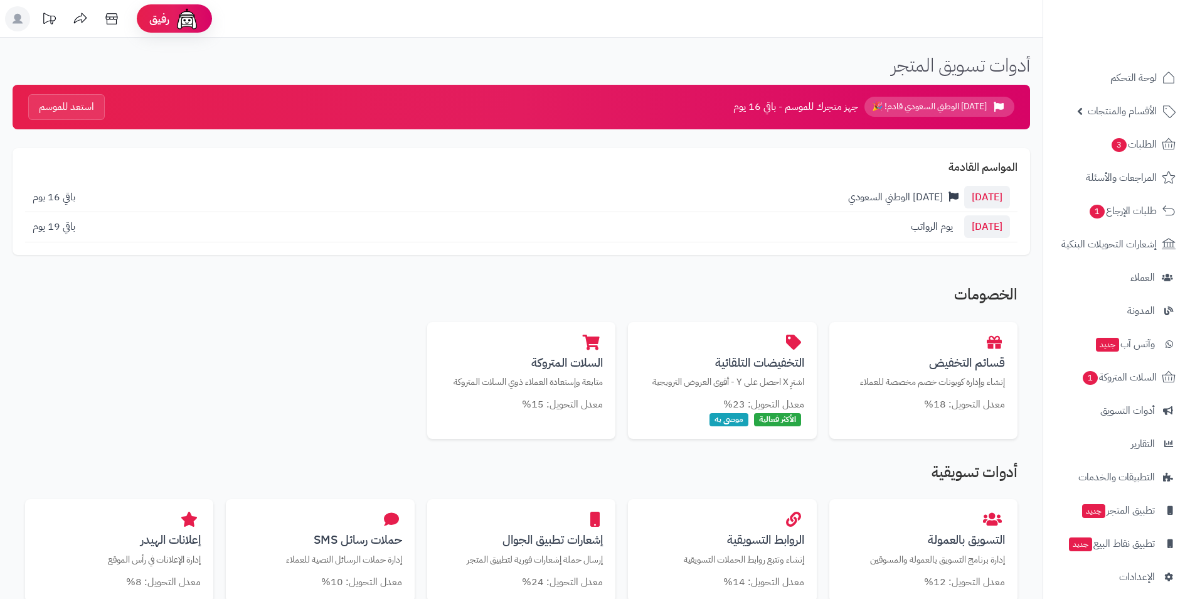 The height and width of the screenshot is (599, 1190). What do you see at coordinates (1117, 311) in the screenshot?
I see `a: المدونة` at bounding box center [1117, 311].